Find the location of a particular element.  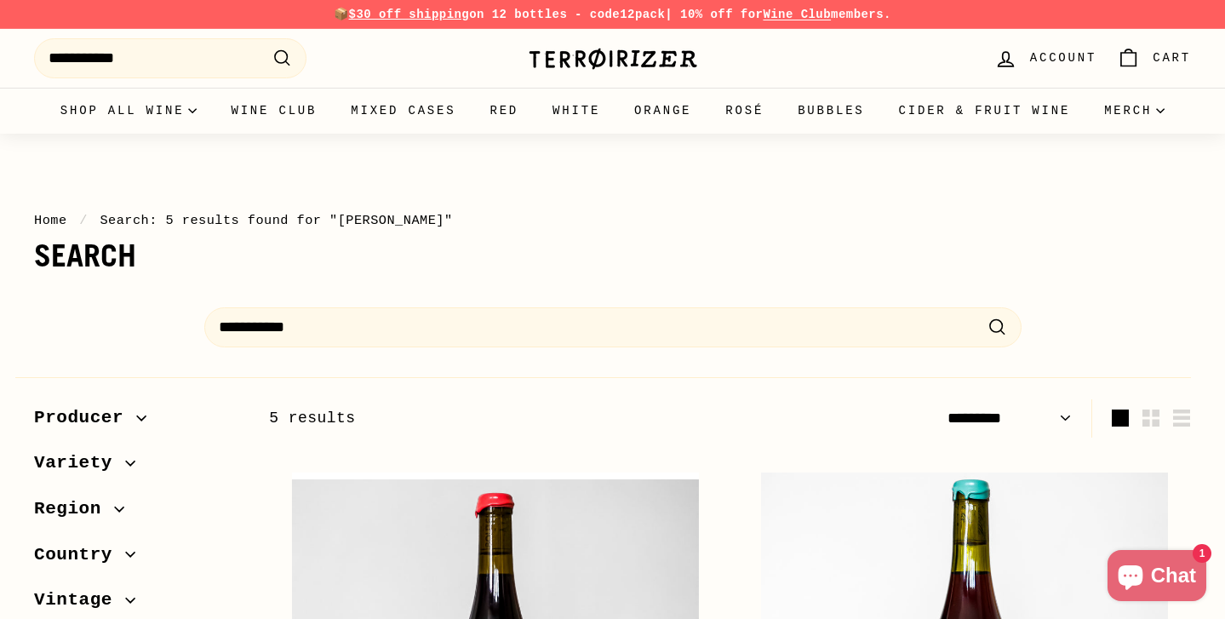

summary: Shop all wine is located at coordinates (129, 111).